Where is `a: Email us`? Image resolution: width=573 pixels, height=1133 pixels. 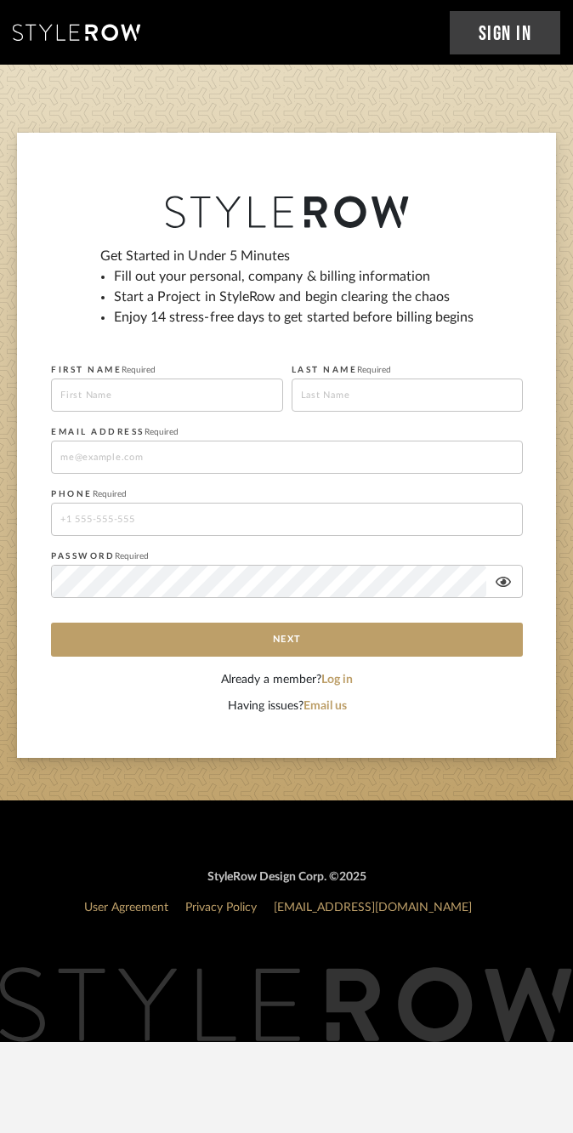
a: Email us is located at coordinates (325, 706).